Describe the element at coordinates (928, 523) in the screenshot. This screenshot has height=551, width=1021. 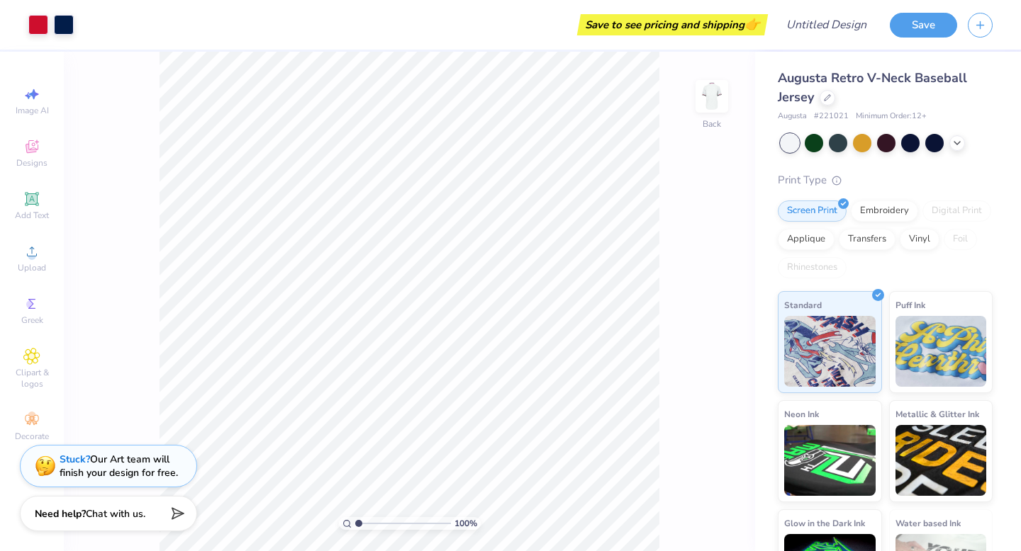
I see `span: Water based Ink` at that location.